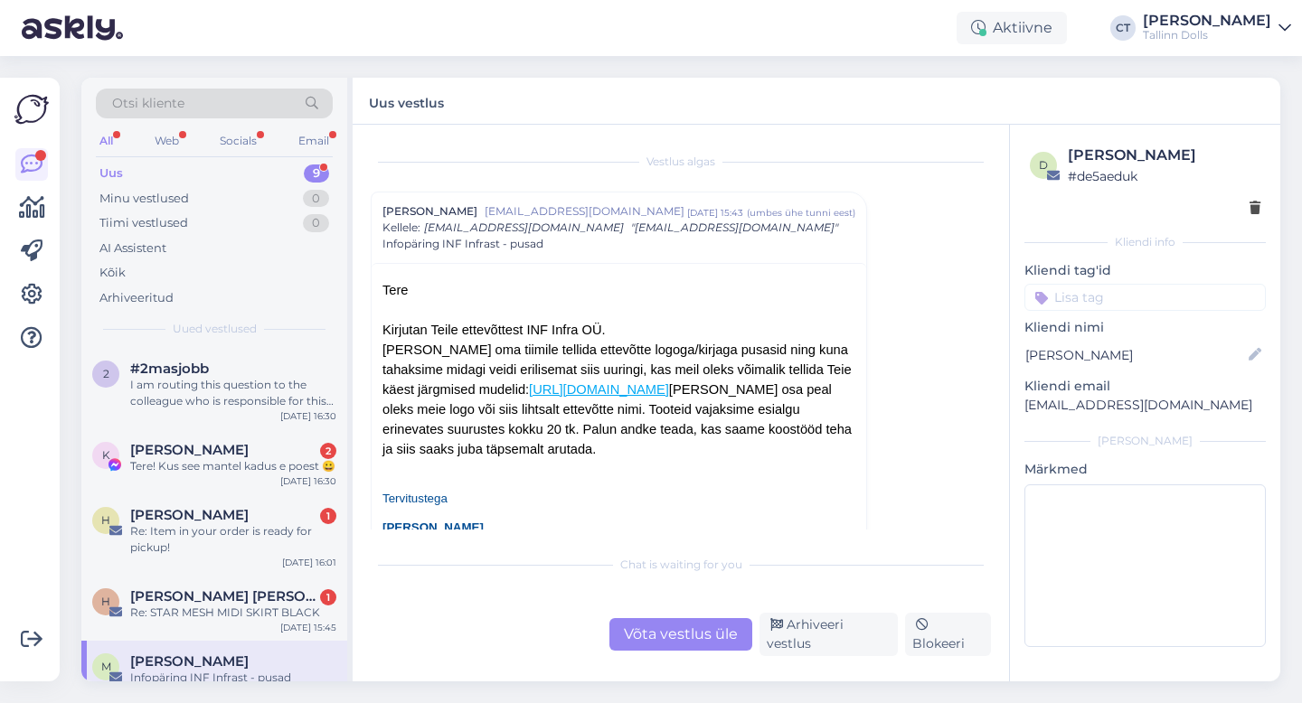 Image resolution: width=1302 pixels, height=703 pixels. I want to click on div: Chat is waiting for you, so click(681, 565).